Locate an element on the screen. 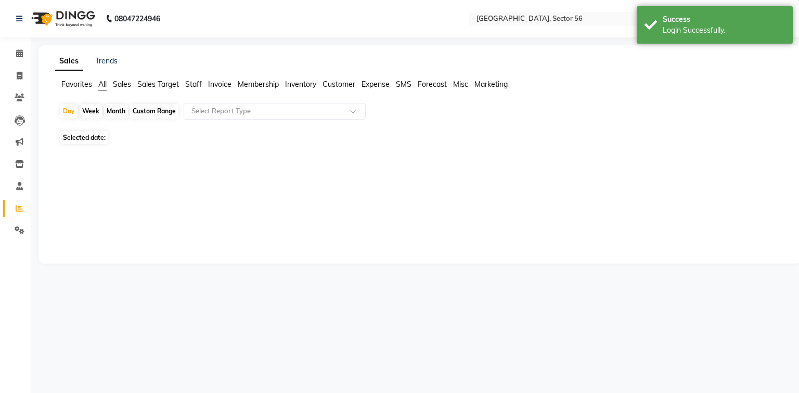 This screenshot has width=799, height=393. div: Month is located at coordinates (116, 111).